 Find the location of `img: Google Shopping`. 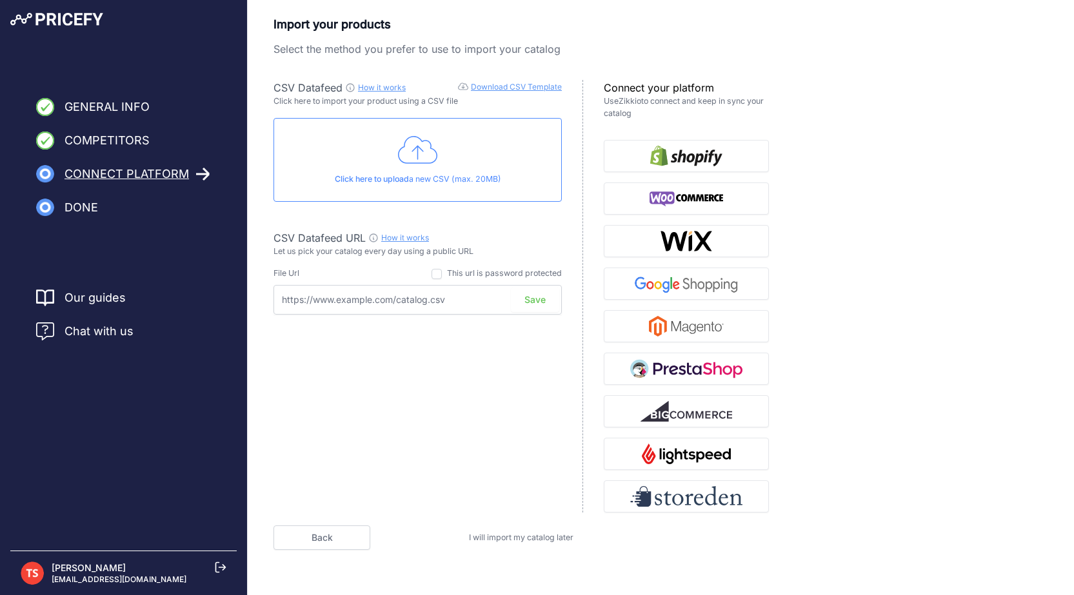

img: Google Shopping is located at coordinates (686, 284).